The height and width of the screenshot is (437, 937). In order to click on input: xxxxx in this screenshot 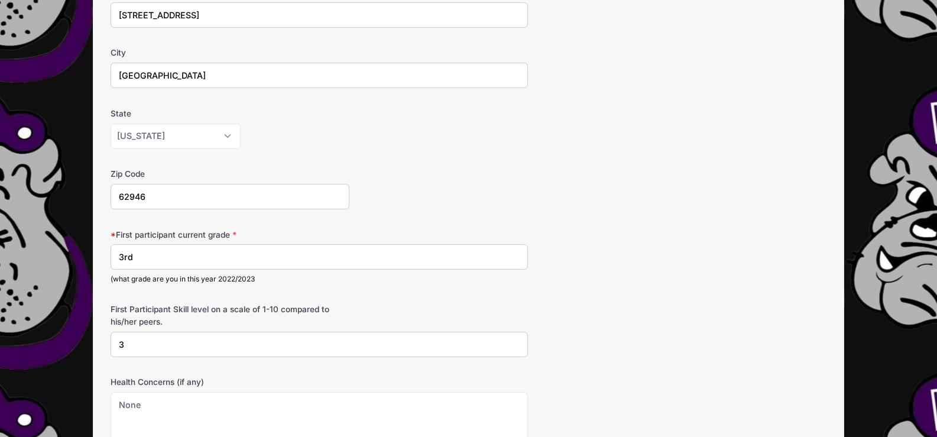, I will do `click(229, 196)`.